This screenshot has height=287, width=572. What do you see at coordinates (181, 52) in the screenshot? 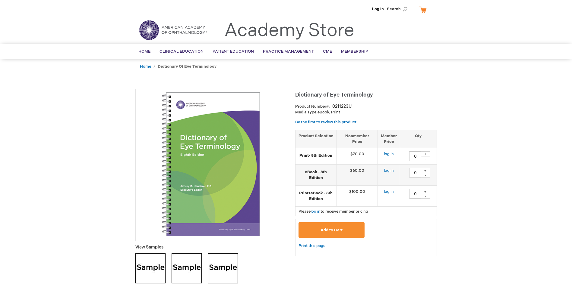
I see `span: Clinical Education` at bounding box center [181, 52].